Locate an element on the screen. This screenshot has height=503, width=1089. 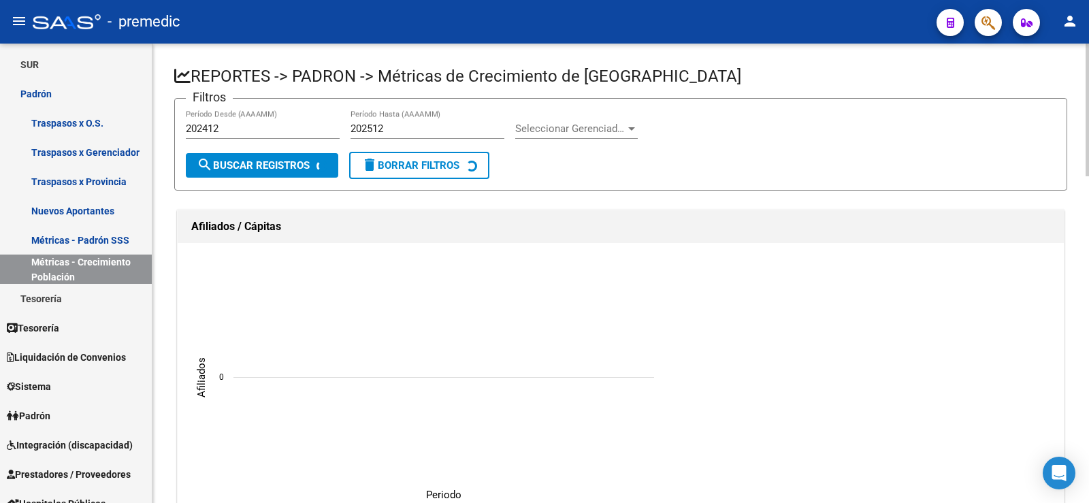
text: 0 is located at coordinates (221, 377).